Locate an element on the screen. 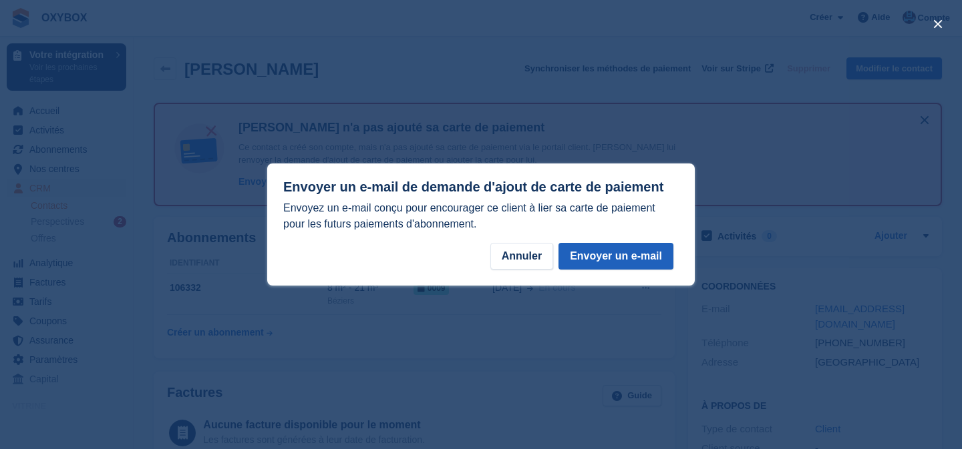 This screenshot has height=449, width=962. font: Envoyer un e-mail is located at coordinates (616, 256).